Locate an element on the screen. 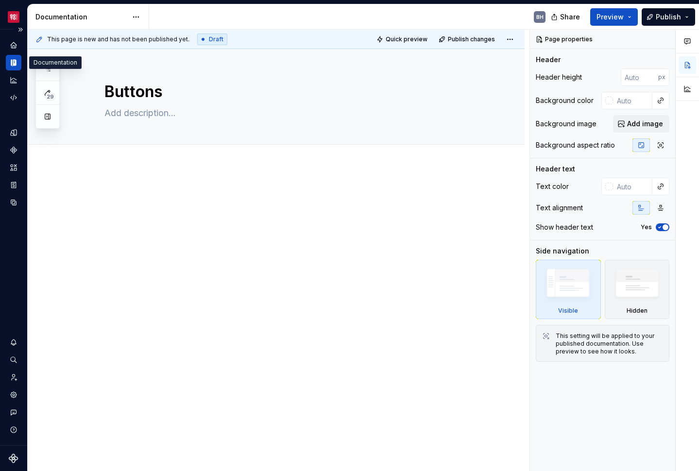 This screenshot has height=471, width=699. div: Notifications is located at coordinates (14, 343).